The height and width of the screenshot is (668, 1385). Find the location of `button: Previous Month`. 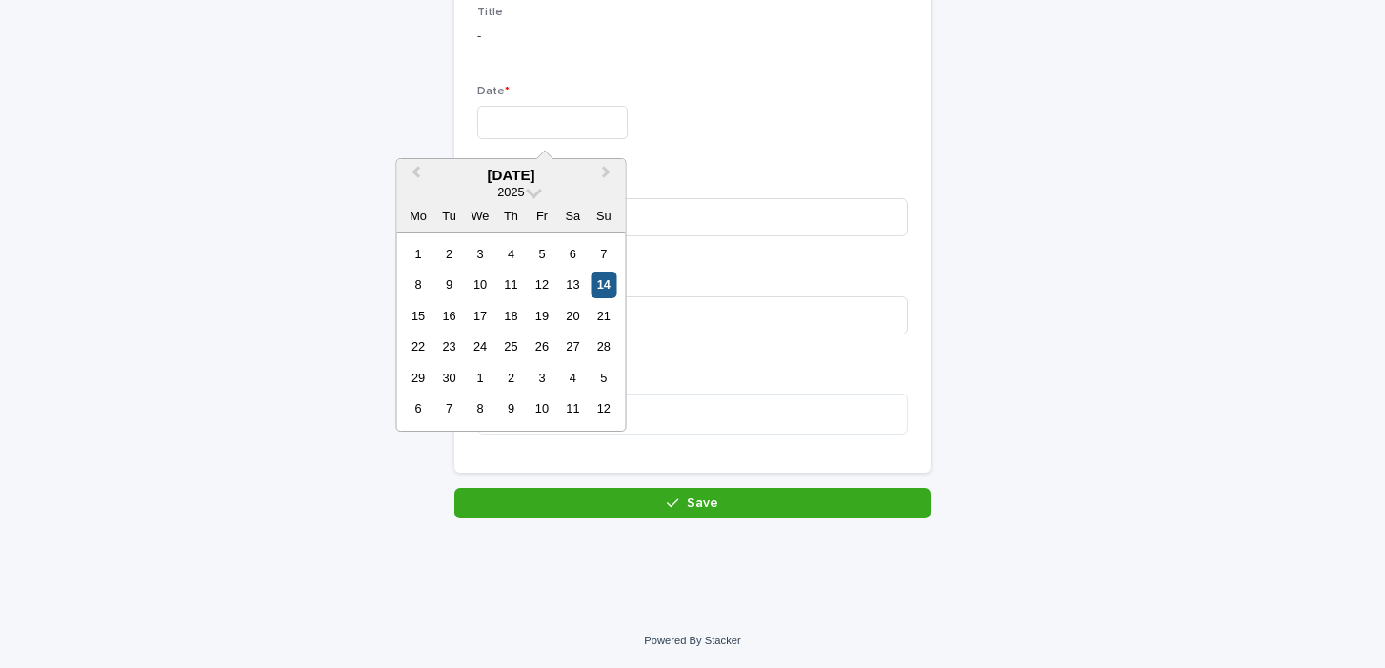

button: Previous Month is located at coordinates (413, 176).